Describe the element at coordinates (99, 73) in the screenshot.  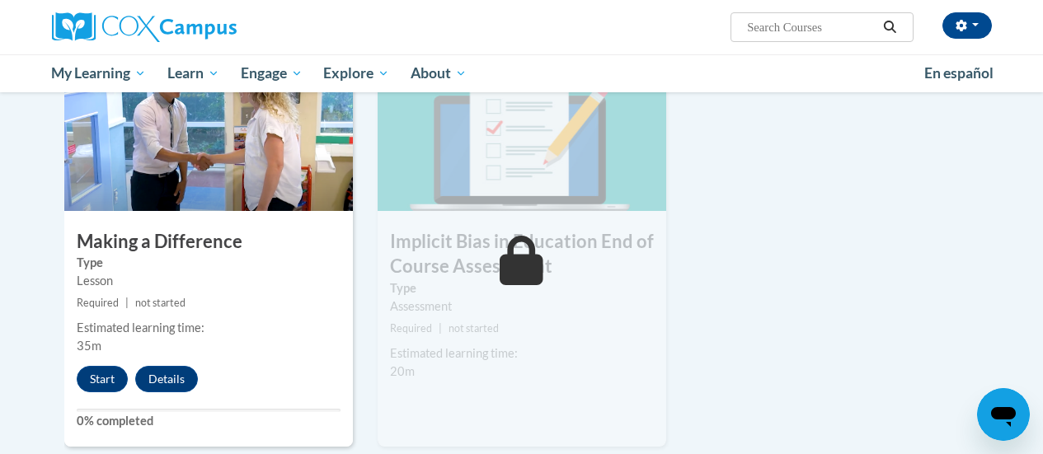
I see `a: My Learning` at that location.